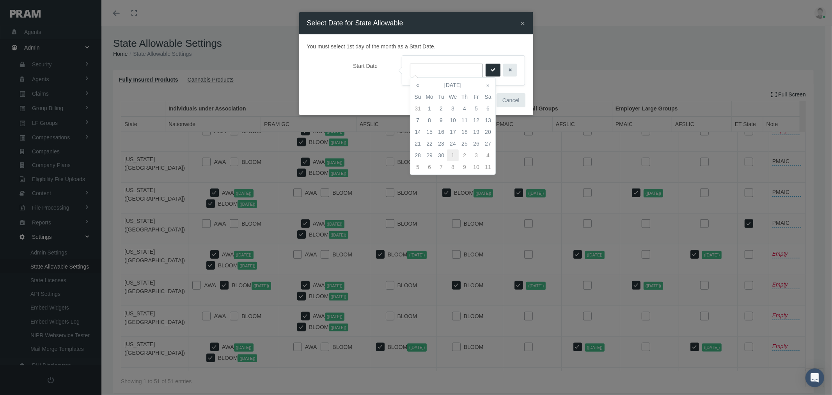  I want to click on td: 16, so click(441, 132).